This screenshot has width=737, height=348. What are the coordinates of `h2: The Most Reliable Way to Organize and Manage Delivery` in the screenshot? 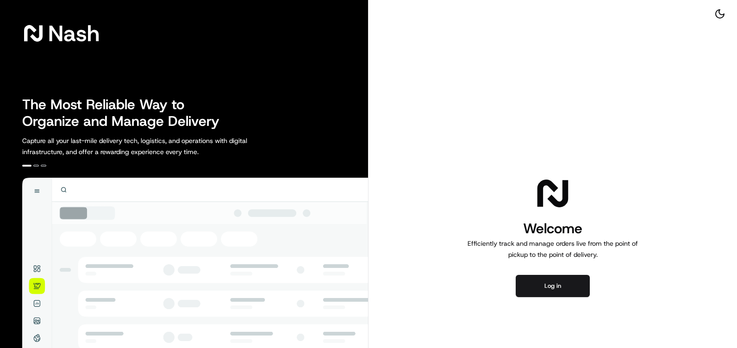 It's located at (126, 113).